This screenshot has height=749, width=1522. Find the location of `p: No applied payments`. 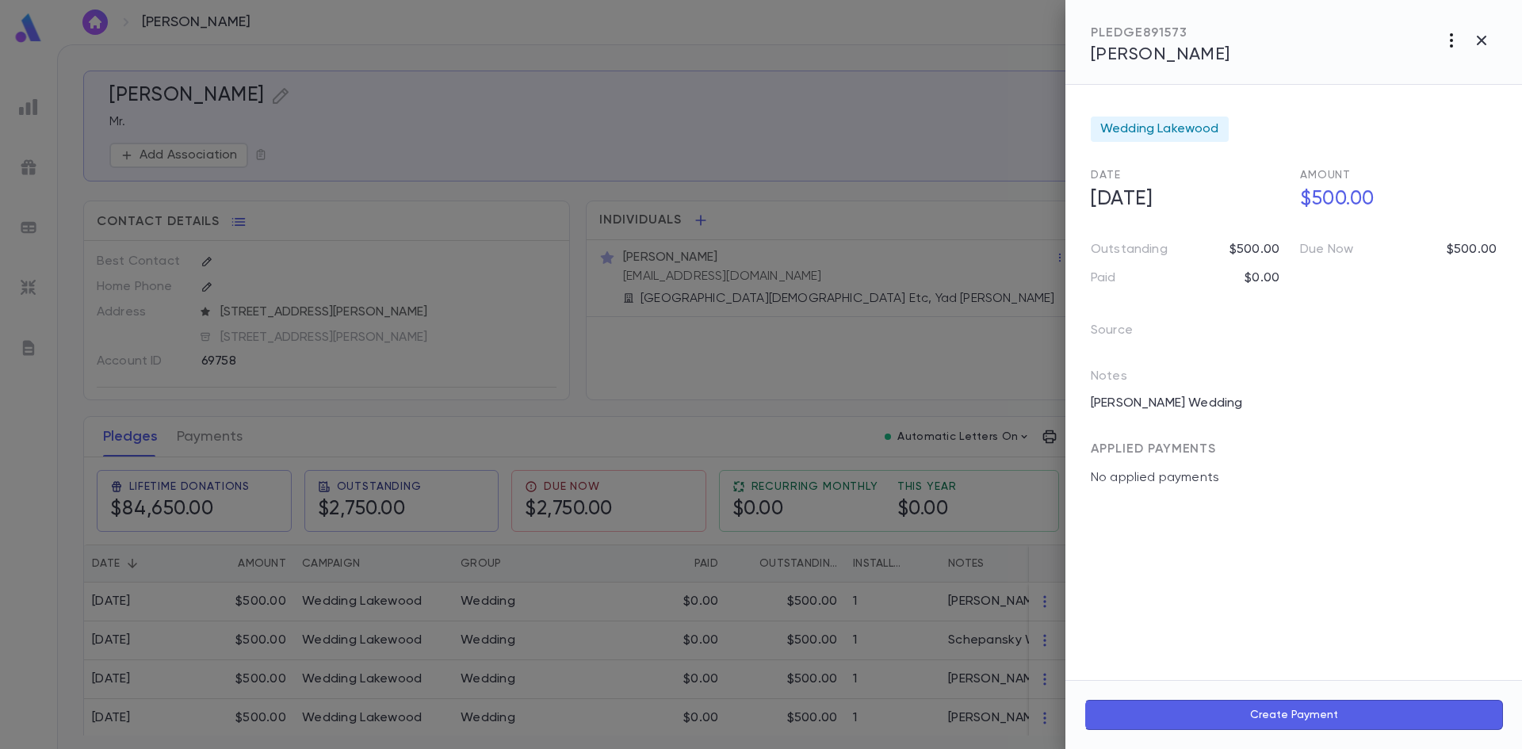

p: No applied payments is located at coordinates (1294, 478).